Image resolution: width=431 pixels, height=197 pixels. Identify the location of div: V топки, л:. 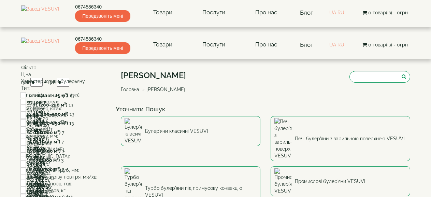
(66, 163).